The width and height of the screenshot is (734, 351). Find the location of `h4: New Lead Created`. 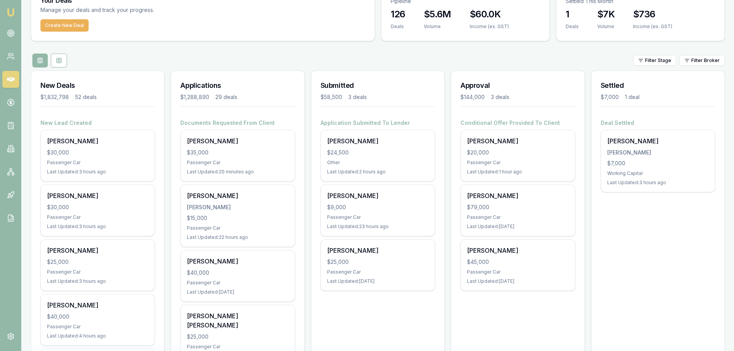

h4: New Lead Created is located at coordinates (97, 123).